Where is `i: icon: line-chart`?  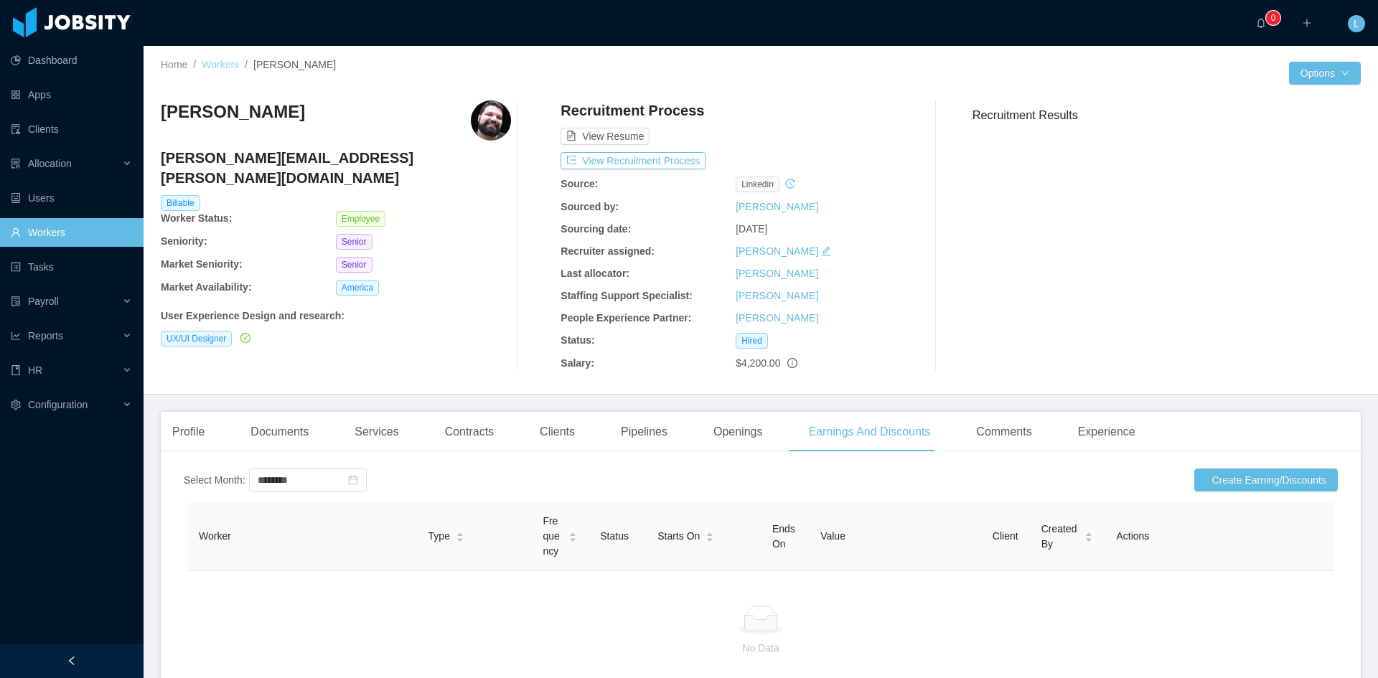 i: icon: line-chart is located at coordinates (16, 336).